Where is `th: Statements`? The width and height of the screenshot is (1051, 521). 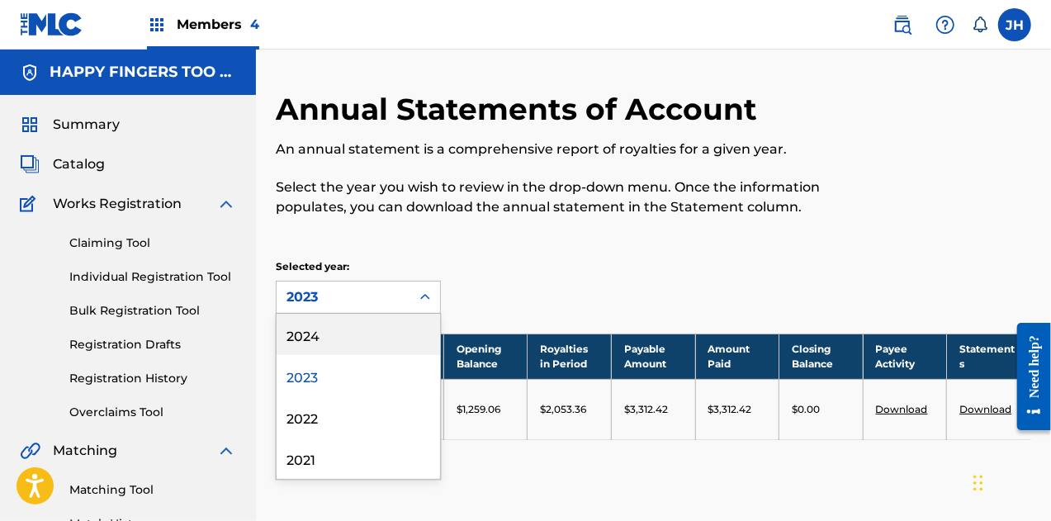 th: Statements is located at coordinates (989, 356).